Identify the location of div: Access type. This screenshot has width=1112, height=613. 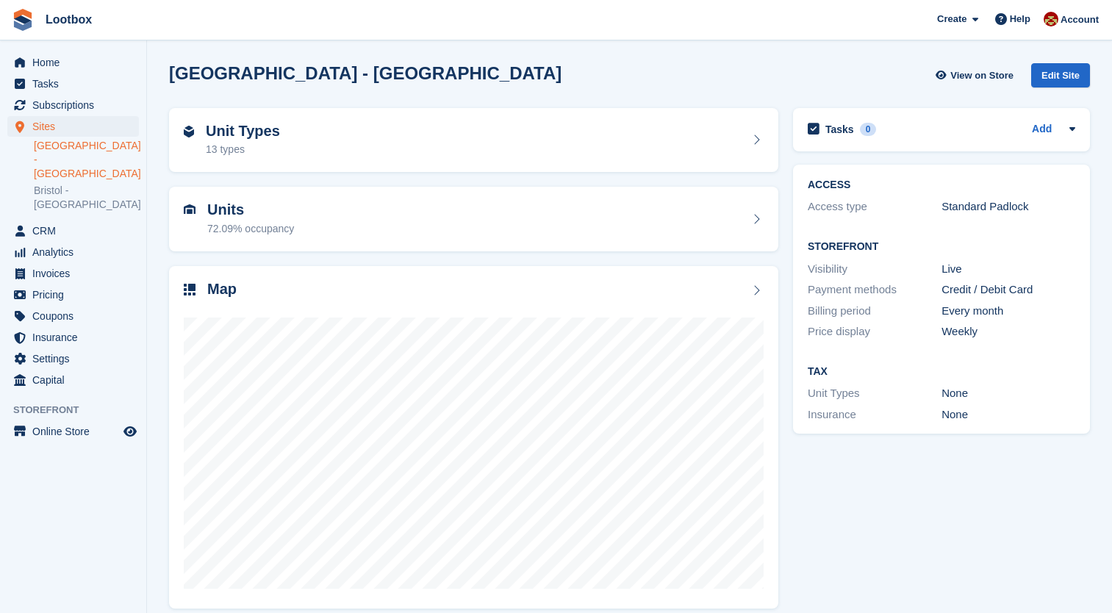
(875, 207).